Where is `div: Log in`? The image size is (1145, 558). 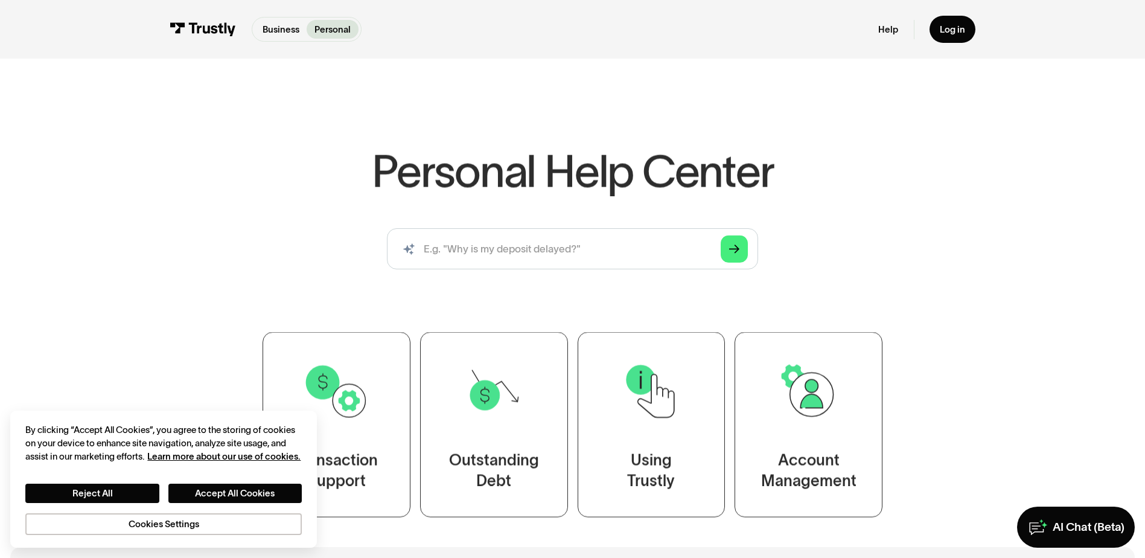
div: Log in is located at coordinates (952, 29).